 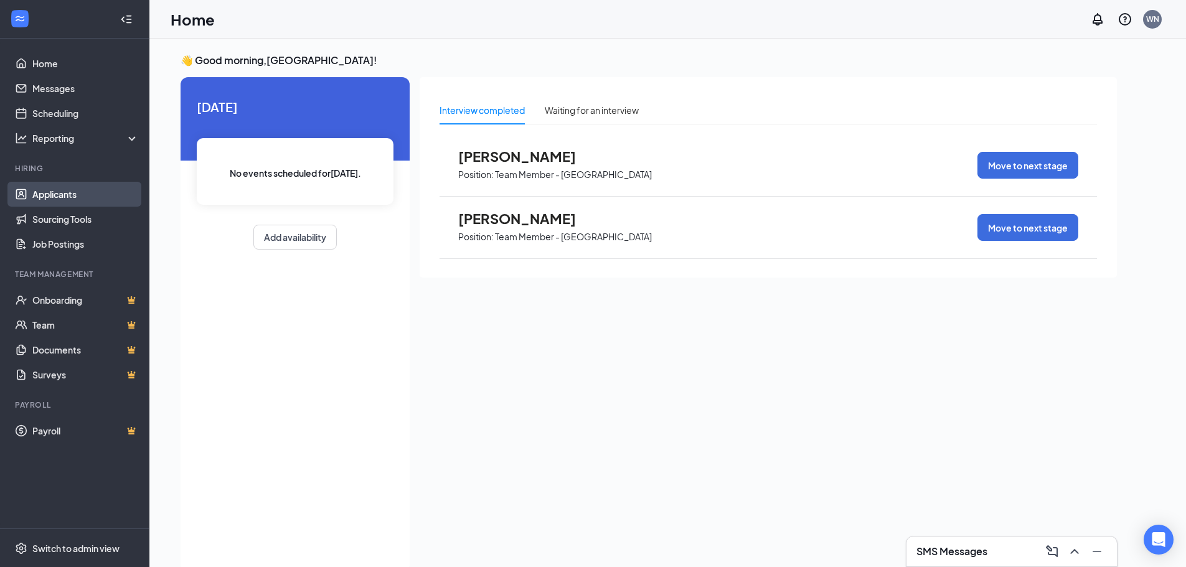 What do you see at coordinates (1075, 552) in the screenshot?
I see `svg: ChevronUp` at bounding box center [1075, 552].